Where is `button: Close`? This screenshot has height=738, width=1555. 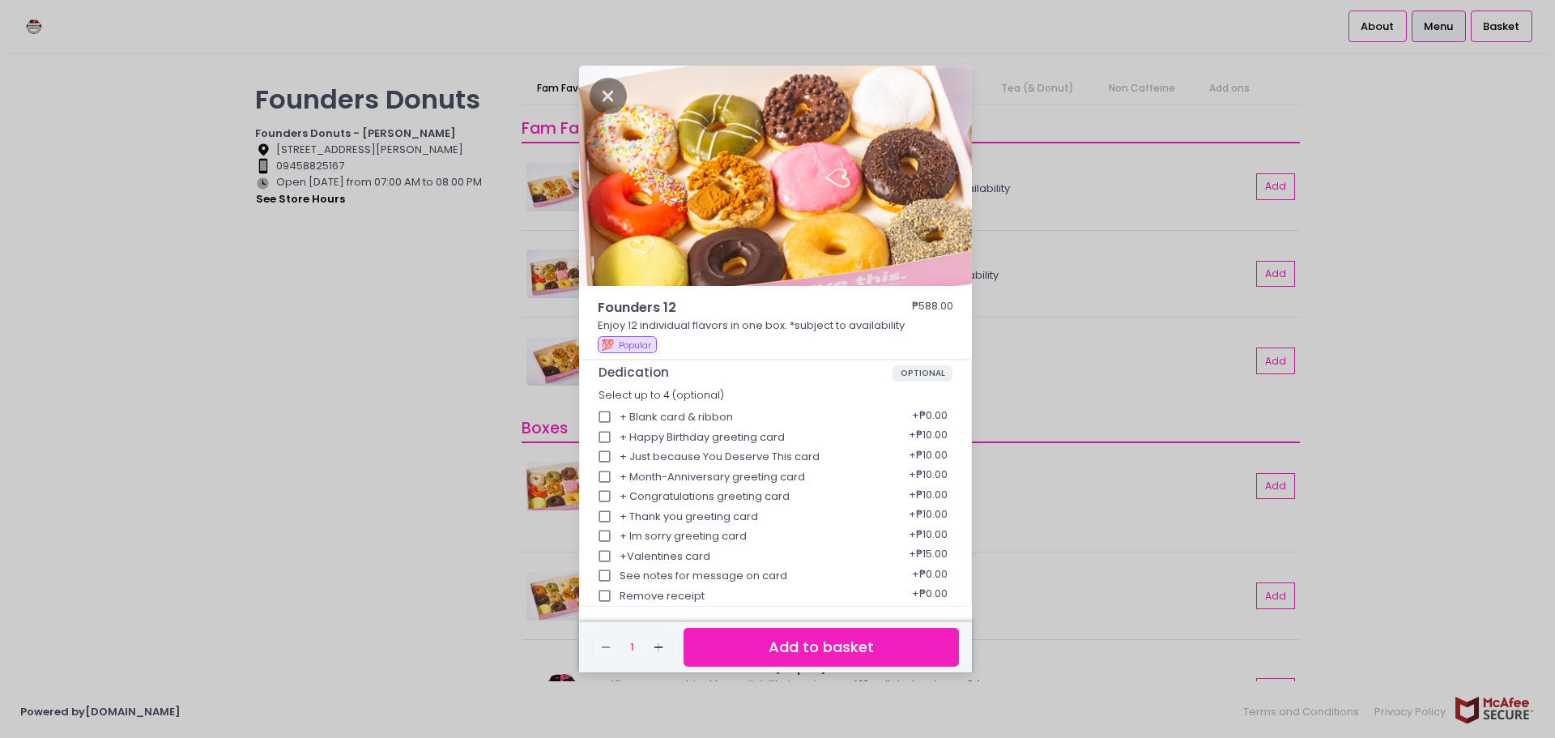
button: Close is located at coordinates (608, 95).